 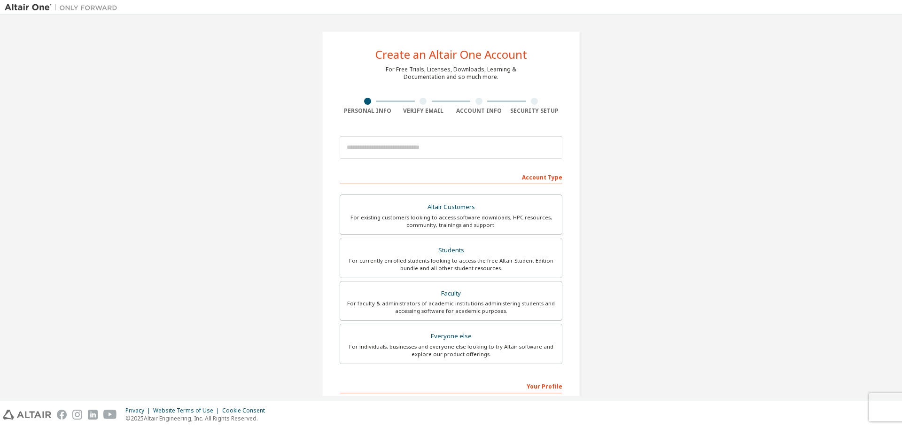 I want to click on img: altair_logo.svg, so click(x=27, y=414).